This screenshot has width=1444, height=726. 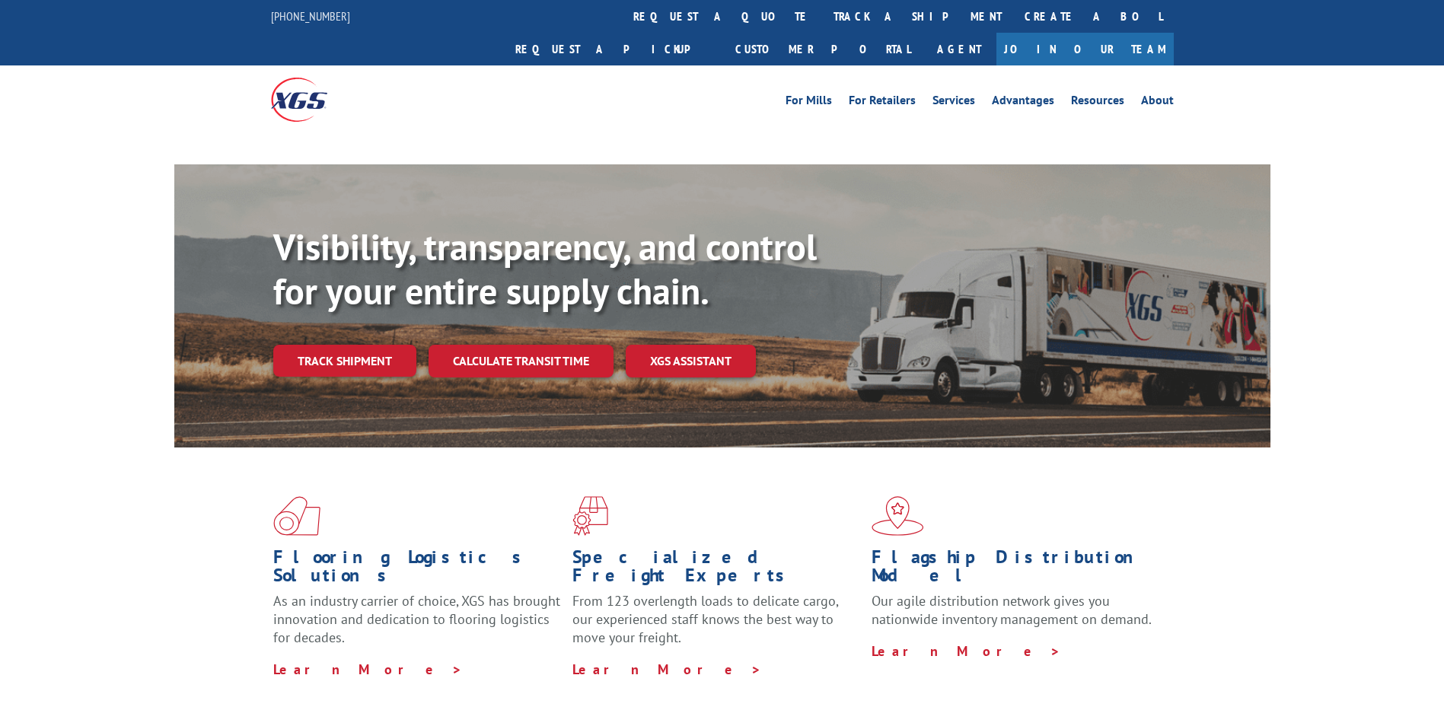 What do you see at coordinates (345, 361) in the screenshot?
I see `a: Track shipment` at bounding box center [345, 361].